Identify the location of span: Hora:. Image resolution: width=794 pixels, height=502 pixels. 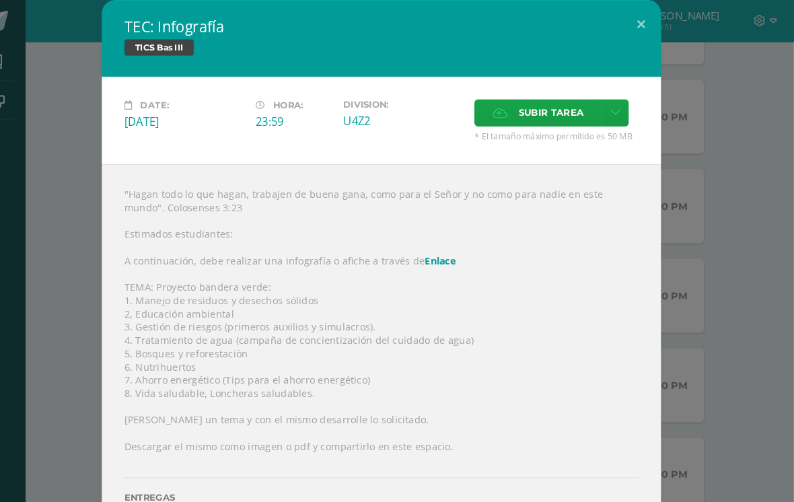
(307, 101).